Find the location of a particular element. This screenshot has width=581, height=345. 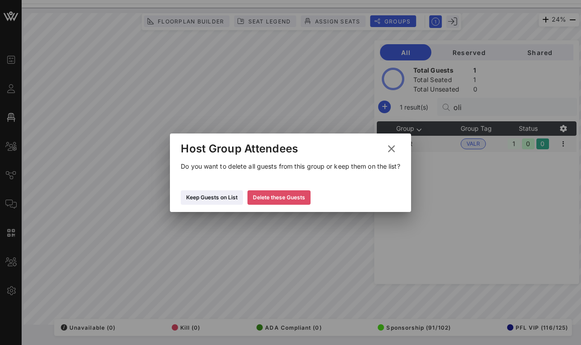

div: Delete these Guests is located at coordinates (279, 198).